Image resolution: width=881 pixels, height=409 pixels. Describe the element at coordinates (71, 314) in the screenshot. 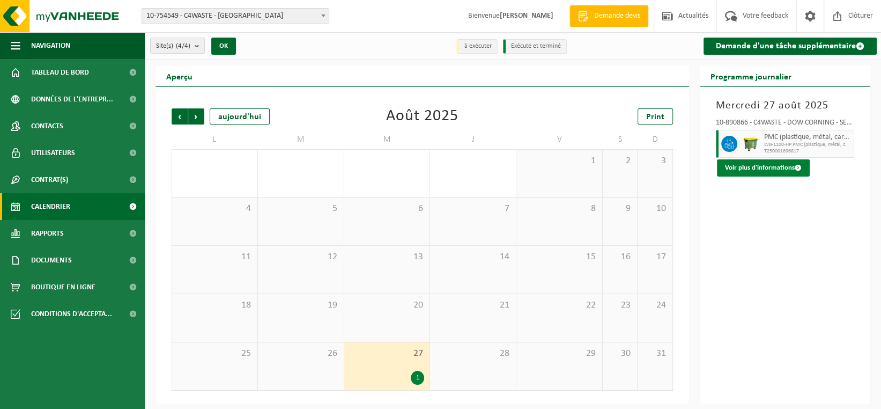

I see `span: Conditions d'accepta...` at that location.